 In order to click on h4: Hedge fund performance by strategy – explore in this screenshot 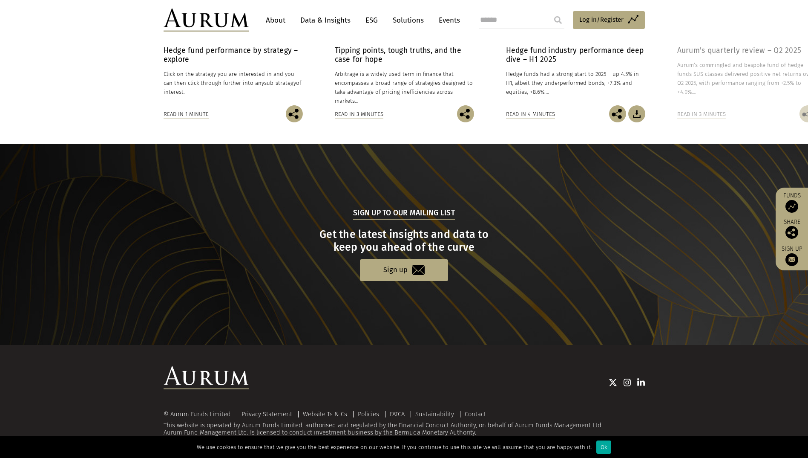, I will do `click(233, 55)`.